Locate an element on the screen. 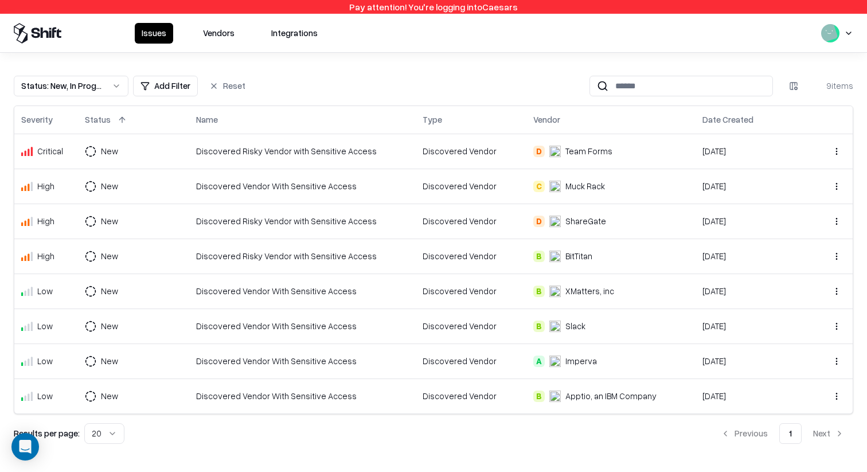 The width and height of the screenshot is (867, 472). img: BitTitan is located at coordinates (555, 256).